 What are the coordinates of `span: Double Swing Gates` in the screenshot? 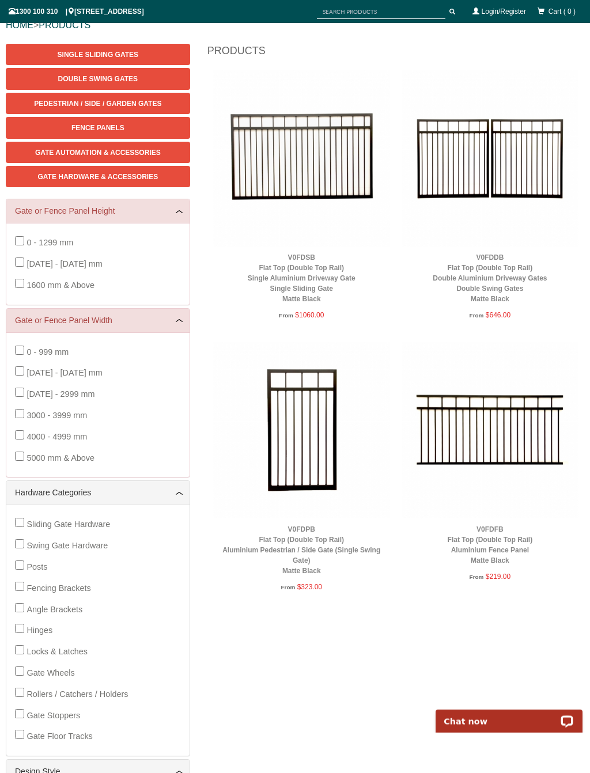 It's located at (98, 79).